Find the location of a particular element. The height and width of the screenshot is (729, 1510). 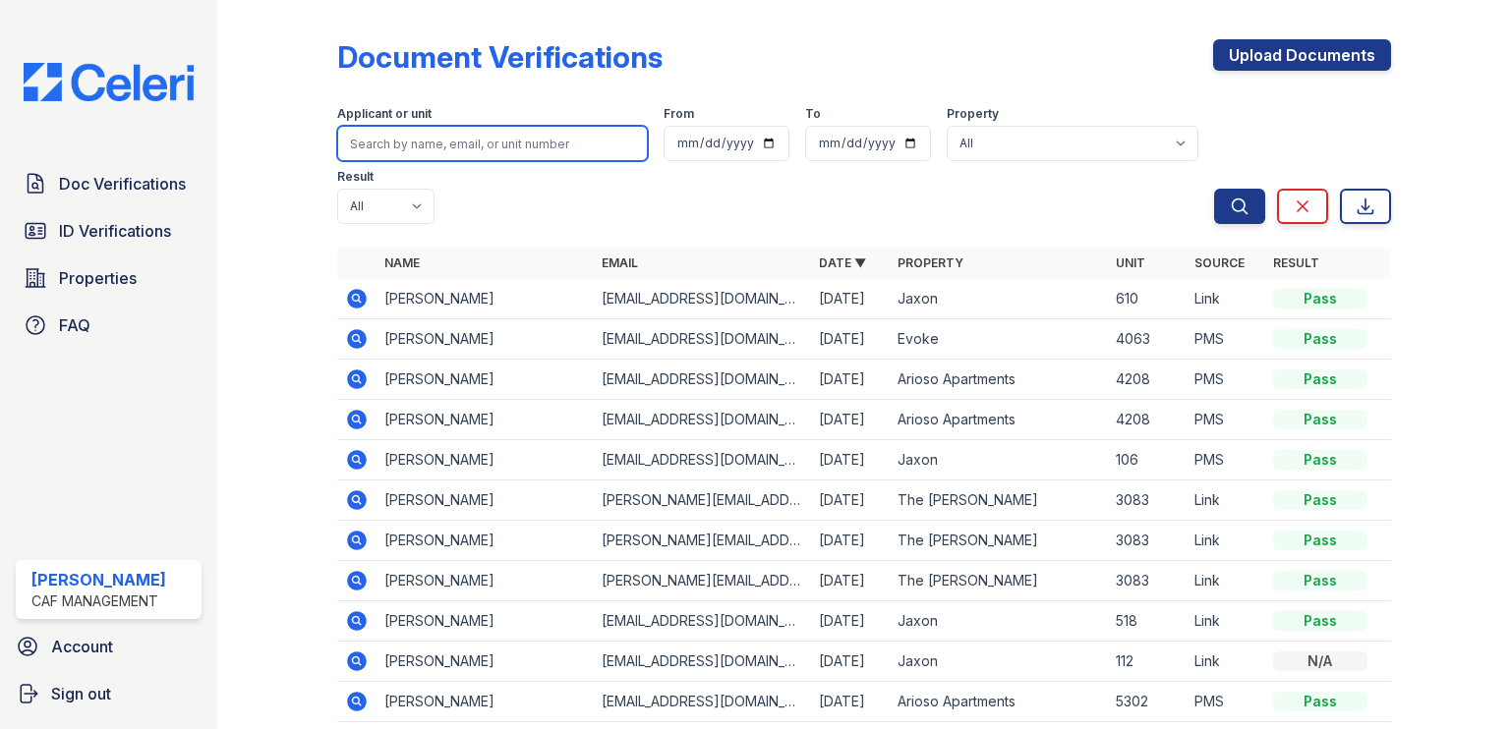

img: CE_Logo_Blue-a8612792a0a2168367f1c8372b55b34899dd931a85d93a1a3d3e32e68fde9ad4.png is located at coordinates (108, 82).